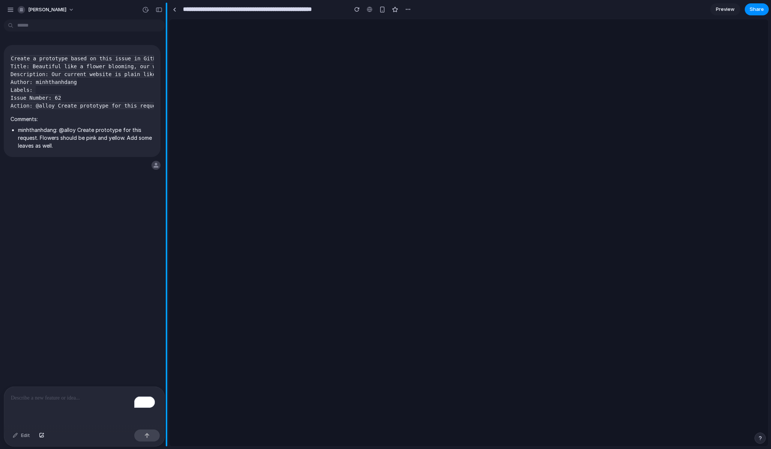  What do you see at coordinates (82, 119) in the screenshot?
I see `p: Comments:` at bounding box center [82, 119].